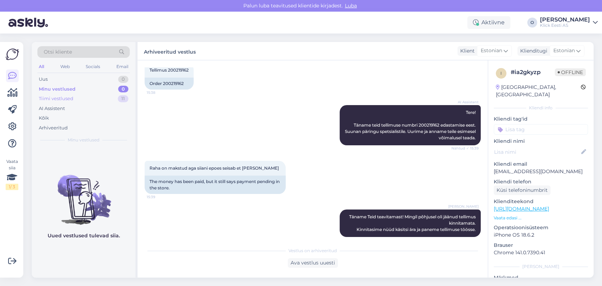 This screenshot has height=286, width=602. I want to click on div: Uus, so click(43, 79).